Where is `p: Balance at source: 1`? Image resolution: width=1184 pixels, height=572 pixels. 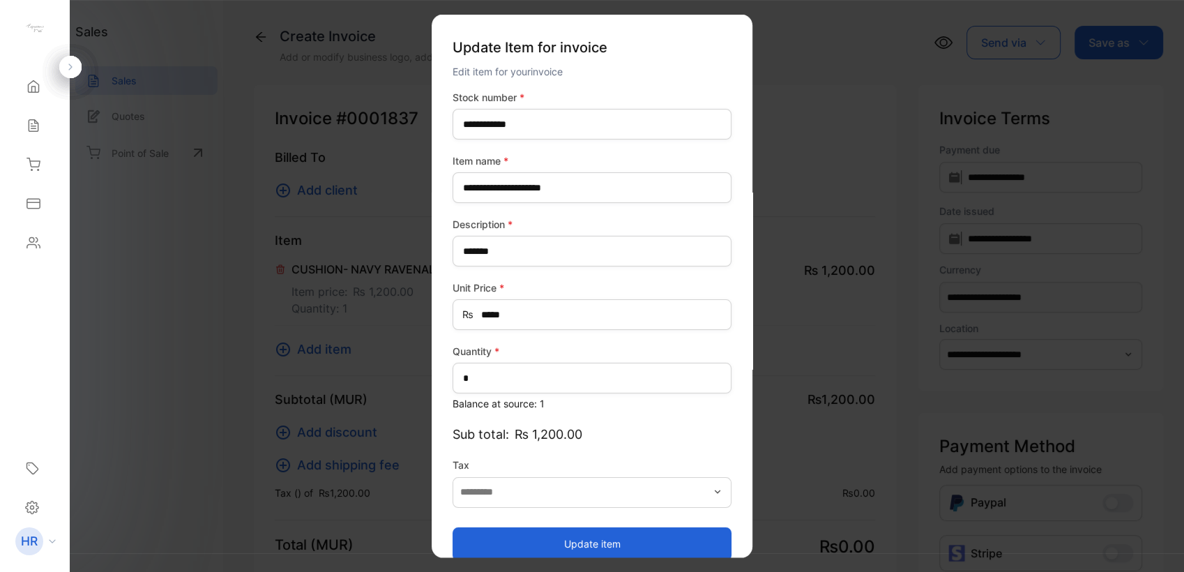
p: Balance at source: 1 is located at coordinates (592, 403).